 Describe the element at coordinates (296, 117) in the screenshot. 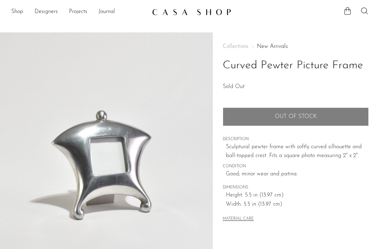

I see `button: Add to cart` at that location.